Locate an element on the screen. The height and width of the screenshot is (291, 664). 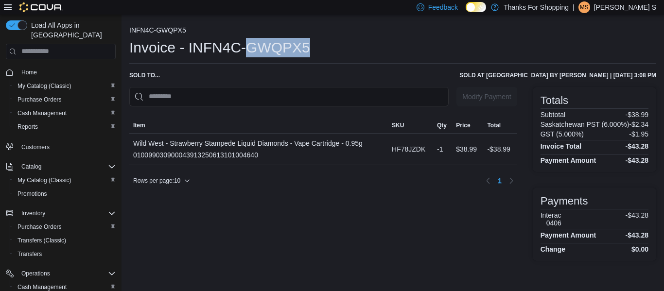
span: MS is located at coordinates (584, 7).